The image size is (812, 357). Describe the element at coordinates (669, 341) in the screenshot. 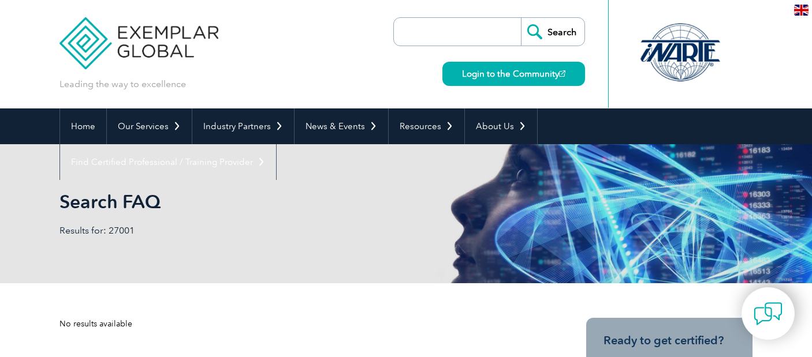

I see `h3: Ready to get certified?` at that location.